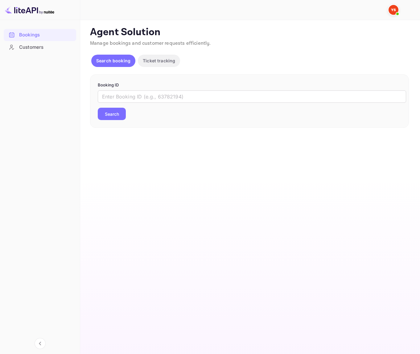  Describe the element at coordinates (250, 32) in the screenshot. I see `p: Agent Solution` at that location.